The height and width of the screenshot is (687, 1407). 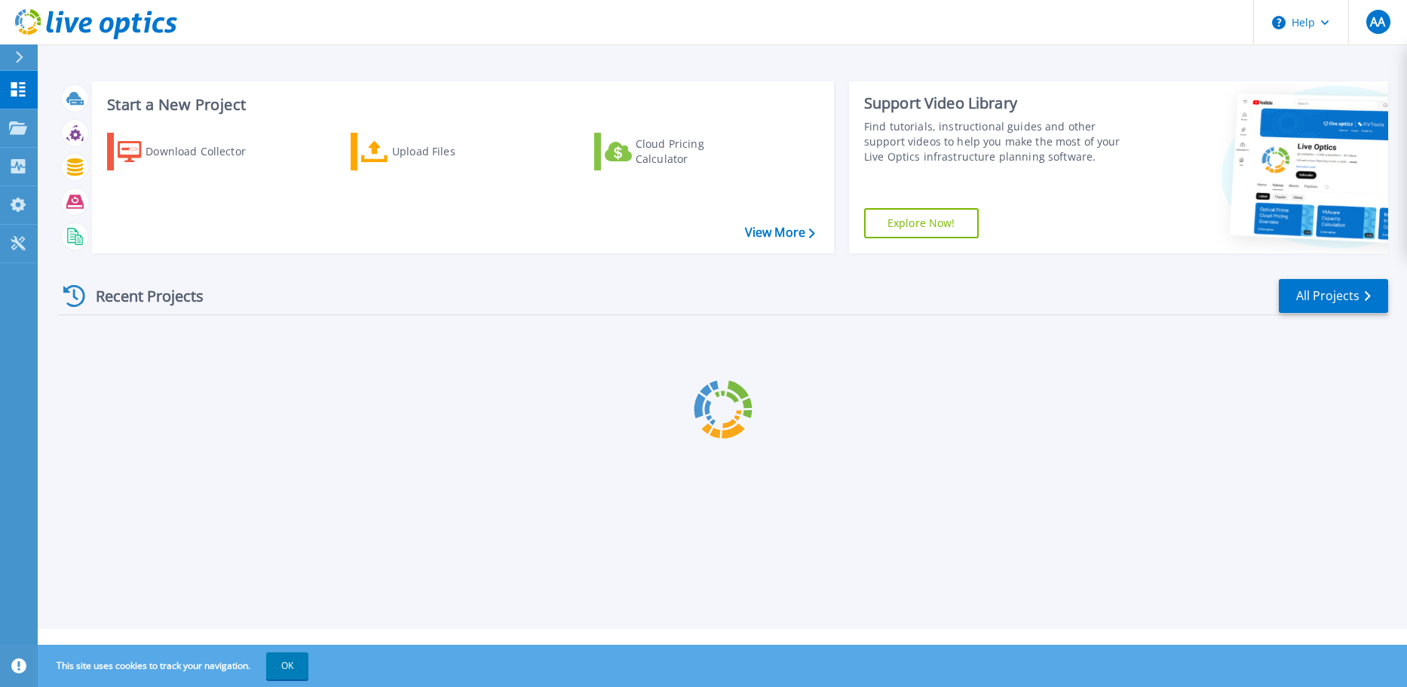 I want to click on a: Download Collector, so click(x=191, y=152).